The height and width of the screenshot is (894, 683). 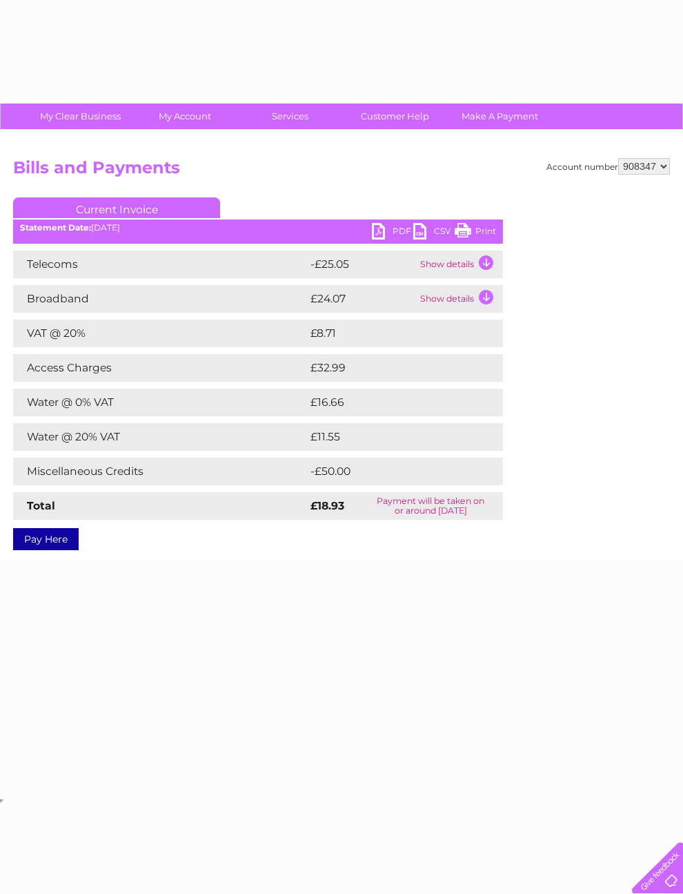 I want to click on td: Telecoms, so click(x=160, y=264).